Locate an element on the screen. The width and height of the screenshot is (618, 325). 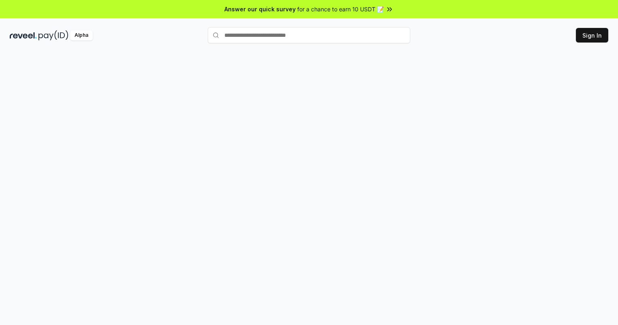
span: Answer our quick survey is located at coordinates (260, 9).